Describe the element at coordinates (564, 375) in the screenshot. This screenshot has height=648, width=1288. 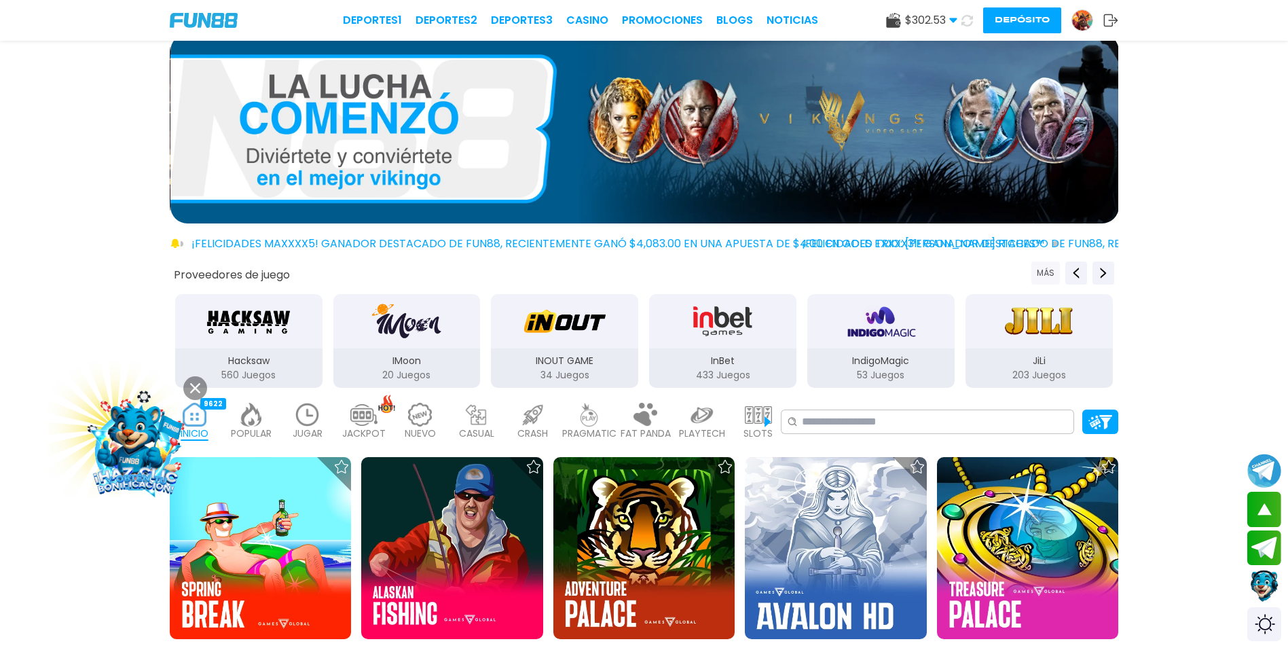
I see `p: 34 Juegos` at that location.